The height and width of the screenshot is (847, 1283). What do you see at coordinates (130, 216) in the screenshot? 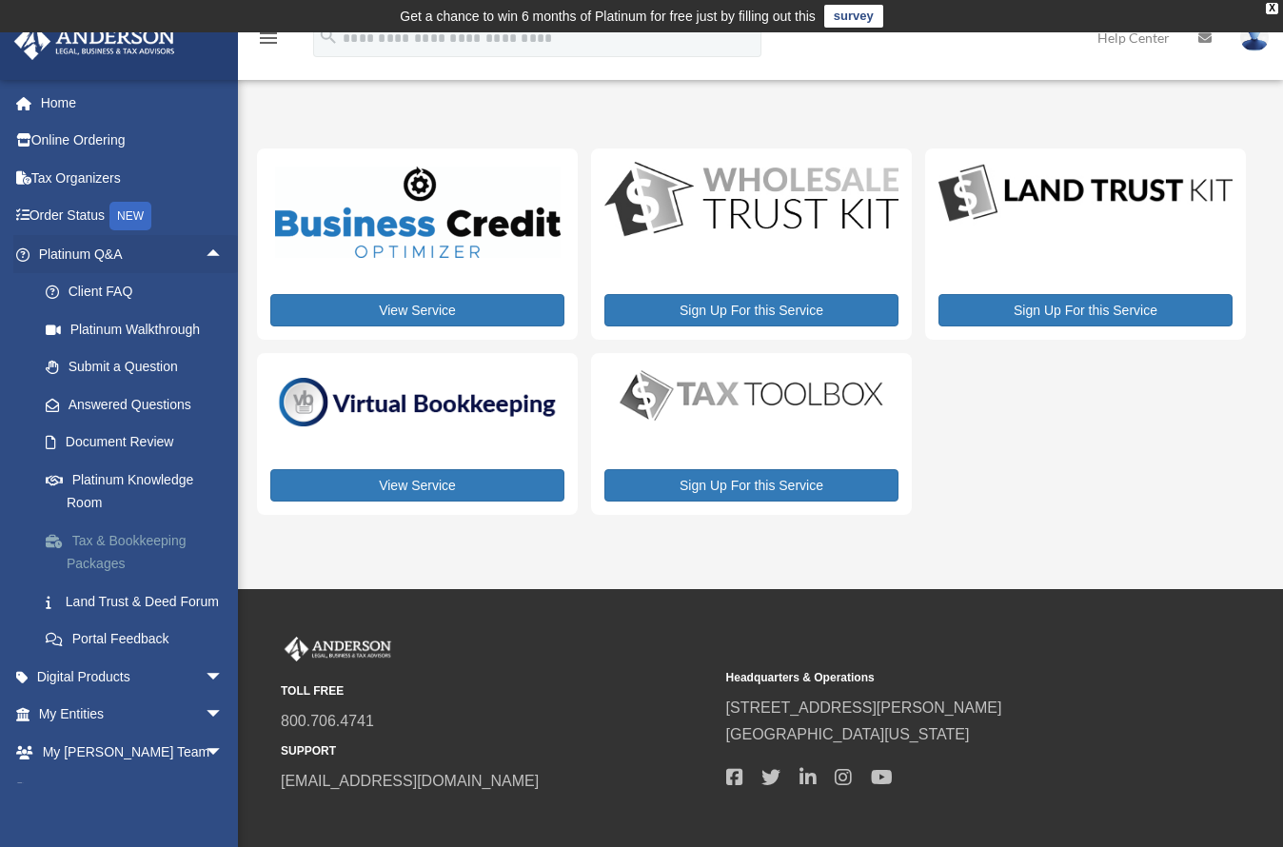
I see `div: NEW` at bounding box center [130, 216].